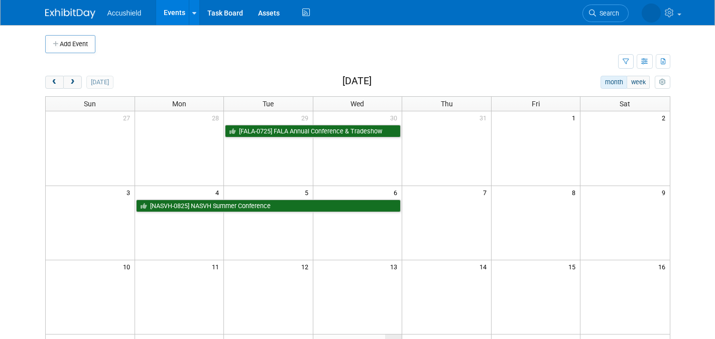 This screenshot has height=339, width=715. What do you see at coordinates (573, 267) in the screenshot?
I see `span: 15` at bounding box center [573, 267].